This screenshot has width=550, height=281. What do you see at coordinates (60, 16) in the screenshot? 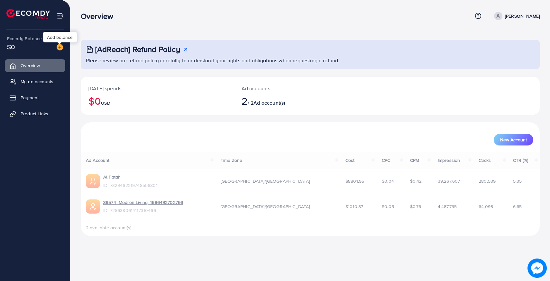
I see `img: menu` at bounding box center [60, 16].